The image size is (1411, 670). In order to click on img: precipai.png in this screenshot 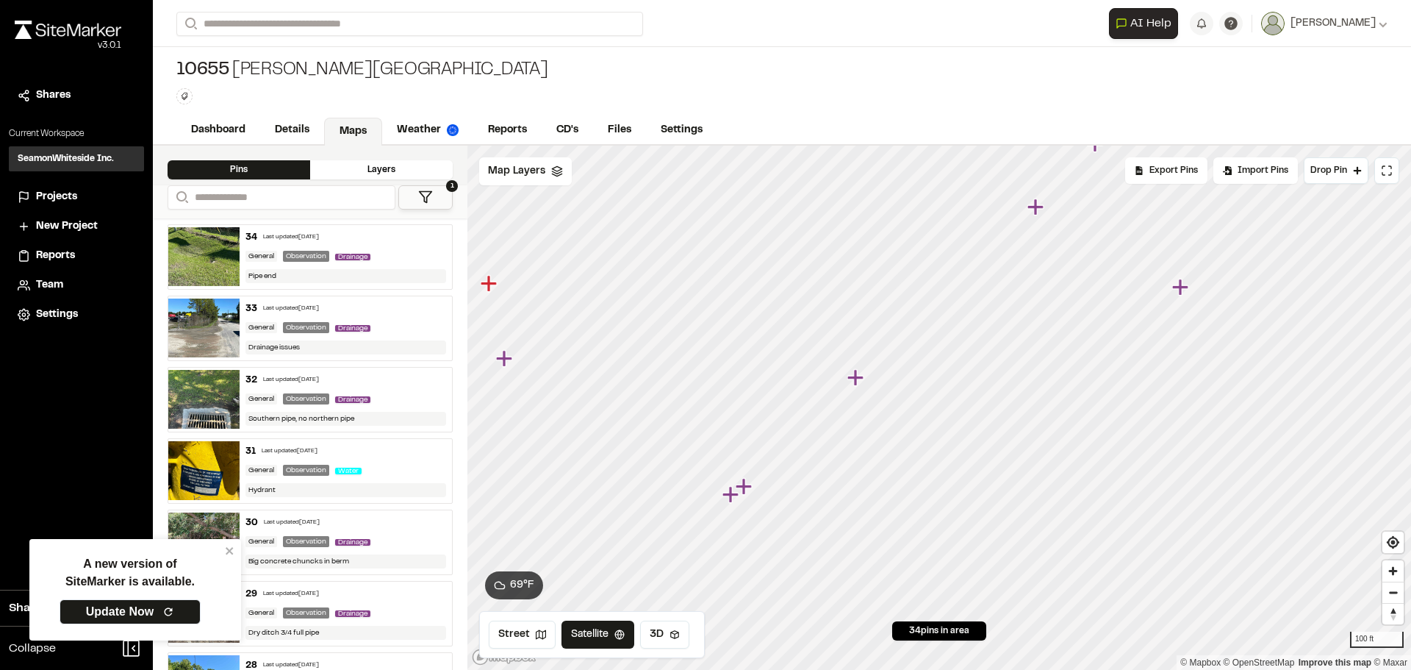, I will do `click(453, 130)`.